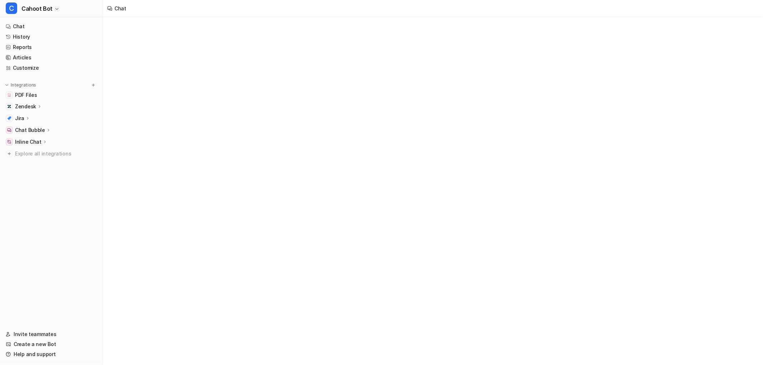  Describe the element at coordinates (51, 47) in the screenshot. I see `a: Reports` at that location.